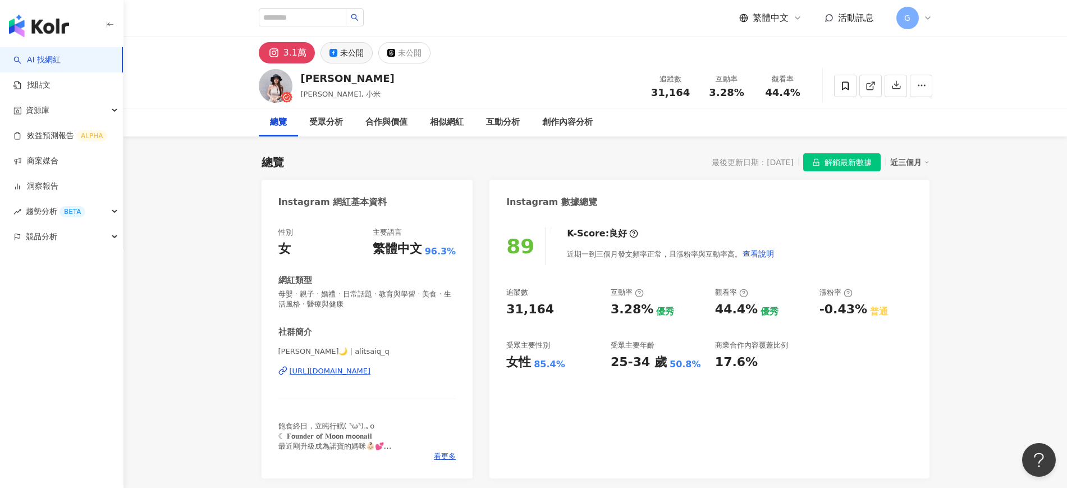 This screenshot has height=488, width=1067. I want to click on div: 85.4%, so click(549, 364).